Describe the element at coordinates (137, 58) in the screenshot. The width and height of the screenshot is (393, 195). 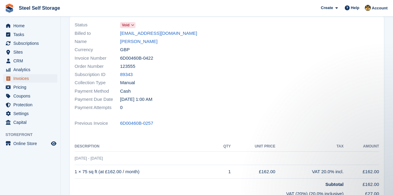
I see `span: 6D00460B-0422` at that location.